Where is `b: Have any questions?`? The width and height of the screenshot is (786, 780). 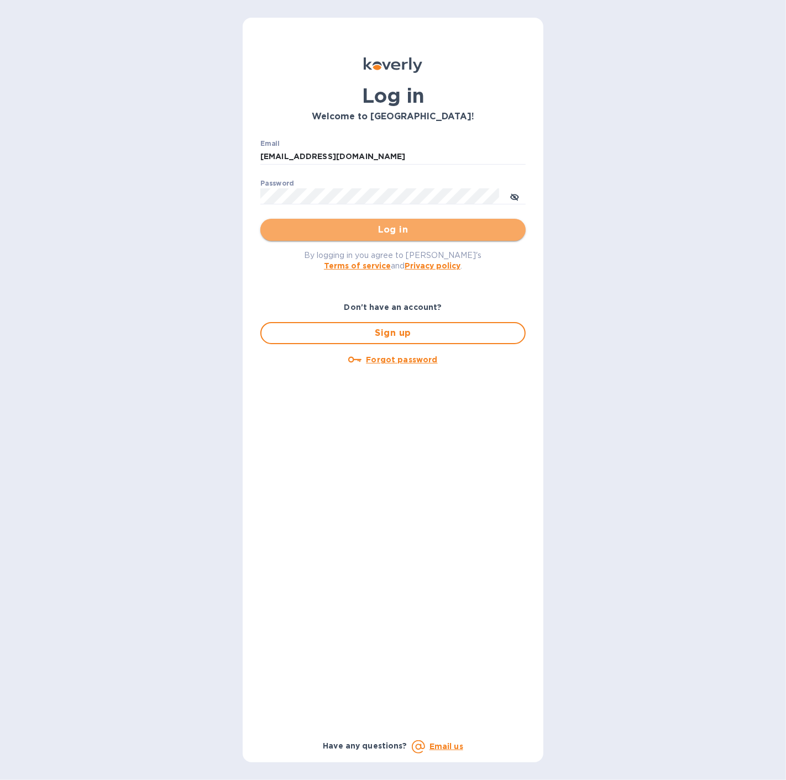 b: Have any questions? is located at coordinates (365, 746).